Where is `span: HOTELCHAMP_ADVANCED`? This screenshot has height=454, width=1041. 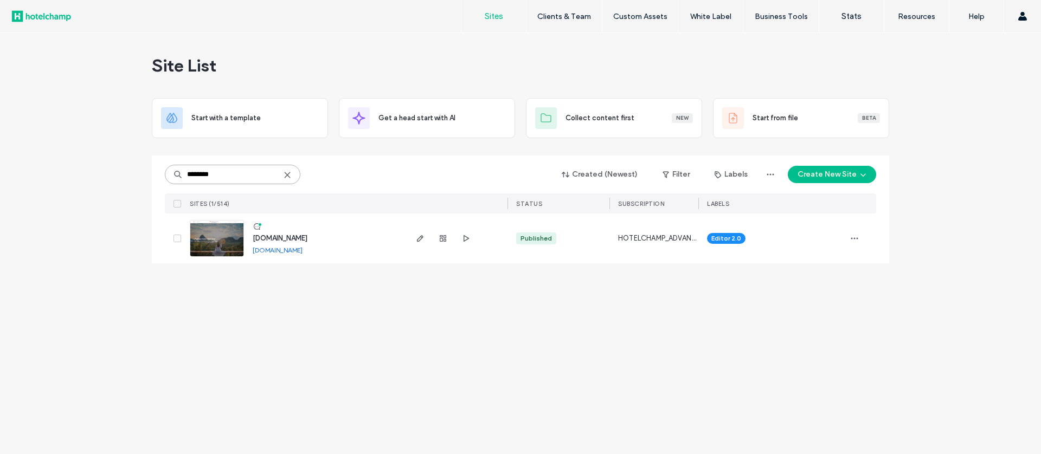 span: HOTELCHAMP_ADVANCED is located at coordinates (658, 239).